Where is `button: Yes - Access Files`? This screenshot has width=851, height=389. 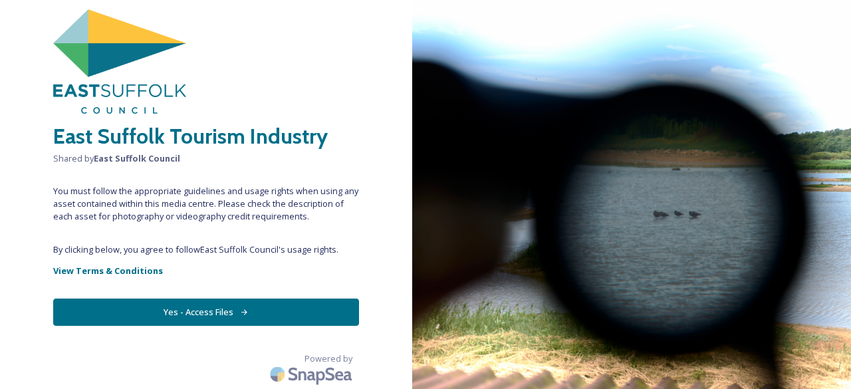 button: Yes - Access Files is located at coordinates (206, 312).